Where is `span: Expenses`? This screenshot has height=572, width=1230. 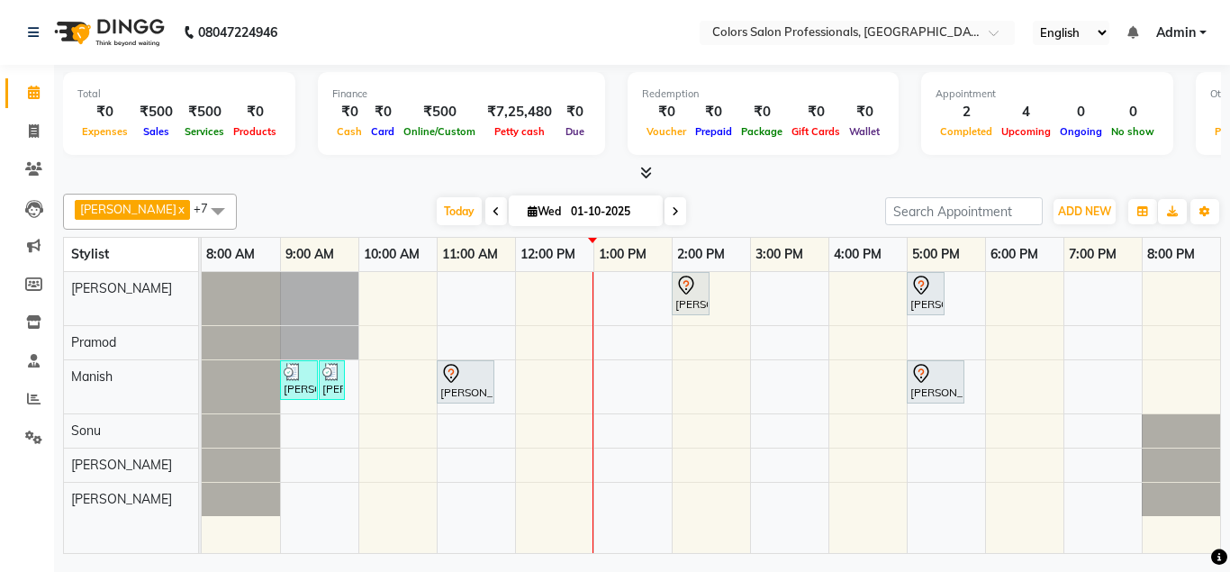
span: Expenses is located at coordinates (104, 131).